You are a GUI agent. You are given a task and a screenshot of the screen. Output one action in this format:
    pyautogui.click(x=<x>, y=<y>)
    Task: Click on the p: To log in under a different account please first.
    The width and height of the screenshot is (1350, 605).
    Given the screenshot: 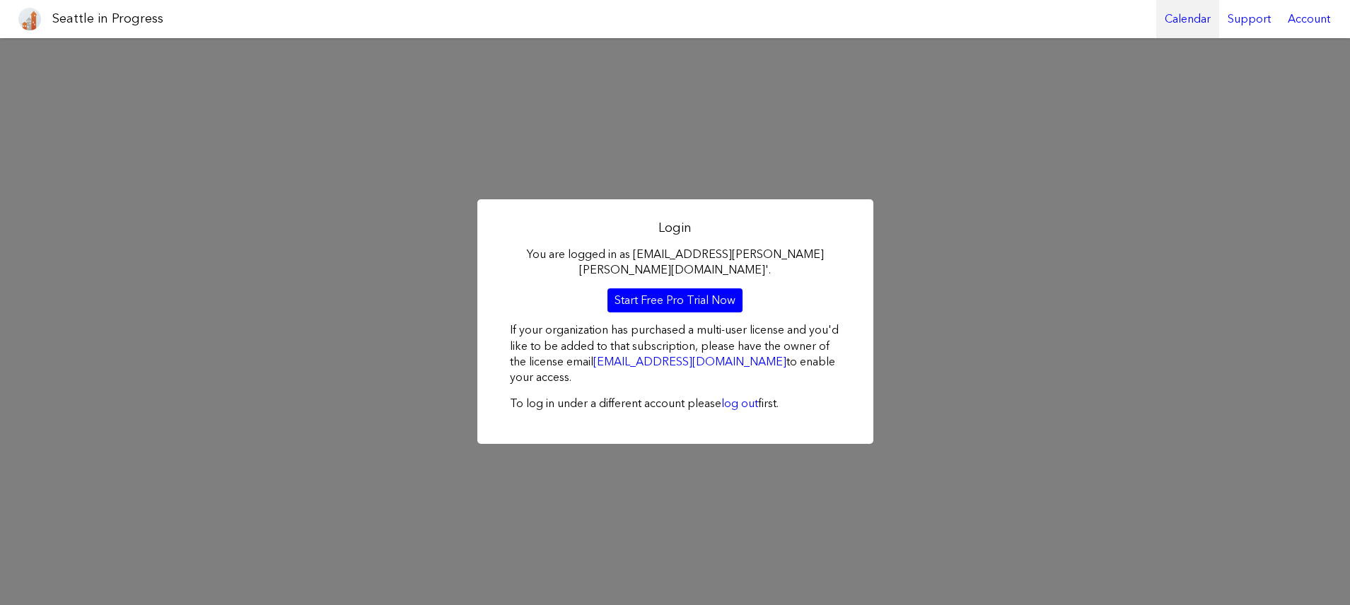 What is the action you would take?
    pyautogui.click(x=675, y=404)
    